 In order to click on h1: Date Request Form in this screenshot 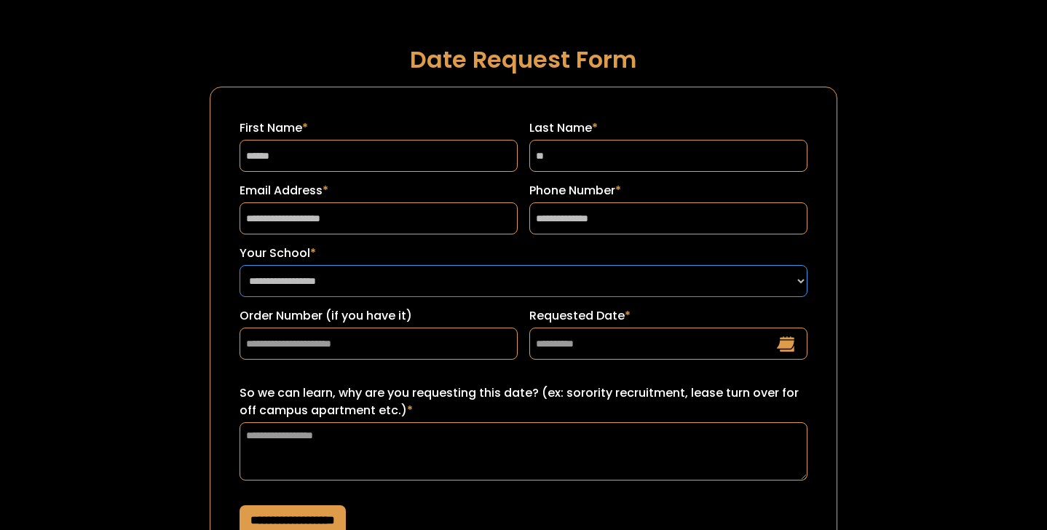, I will do `click(523, 59)`.